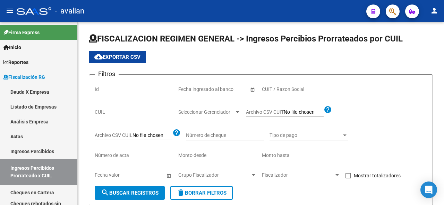 The height and width of the screenshot is (205, 444). Describe the element at coordinates (181, 193) in the screenshot. I see `mat-icon: delete` at that location.